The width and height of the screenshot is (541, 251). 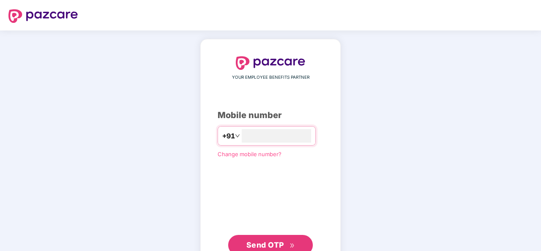 I want to click on span: down, so click(x=237, y=136).